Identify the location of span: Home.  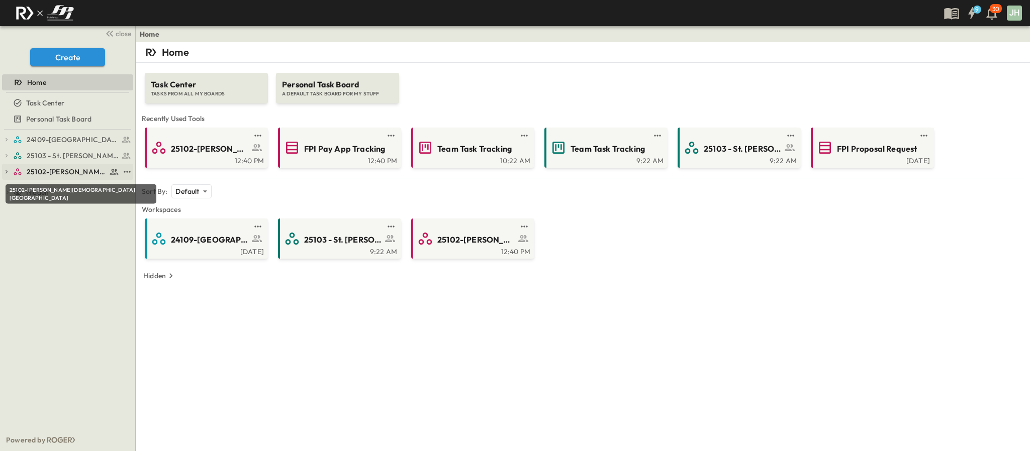
(37, 82).